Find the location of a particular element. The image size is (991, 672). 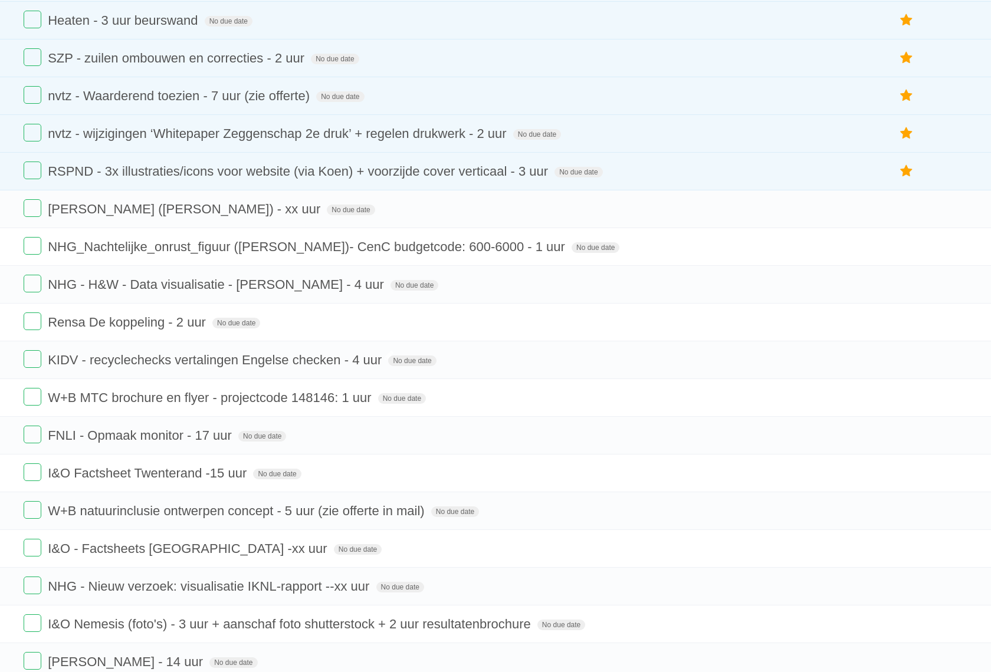

span: KIDV - recyclechecks vertalingen Engelse checken - 4 uur is located at coordinates (216, 360).